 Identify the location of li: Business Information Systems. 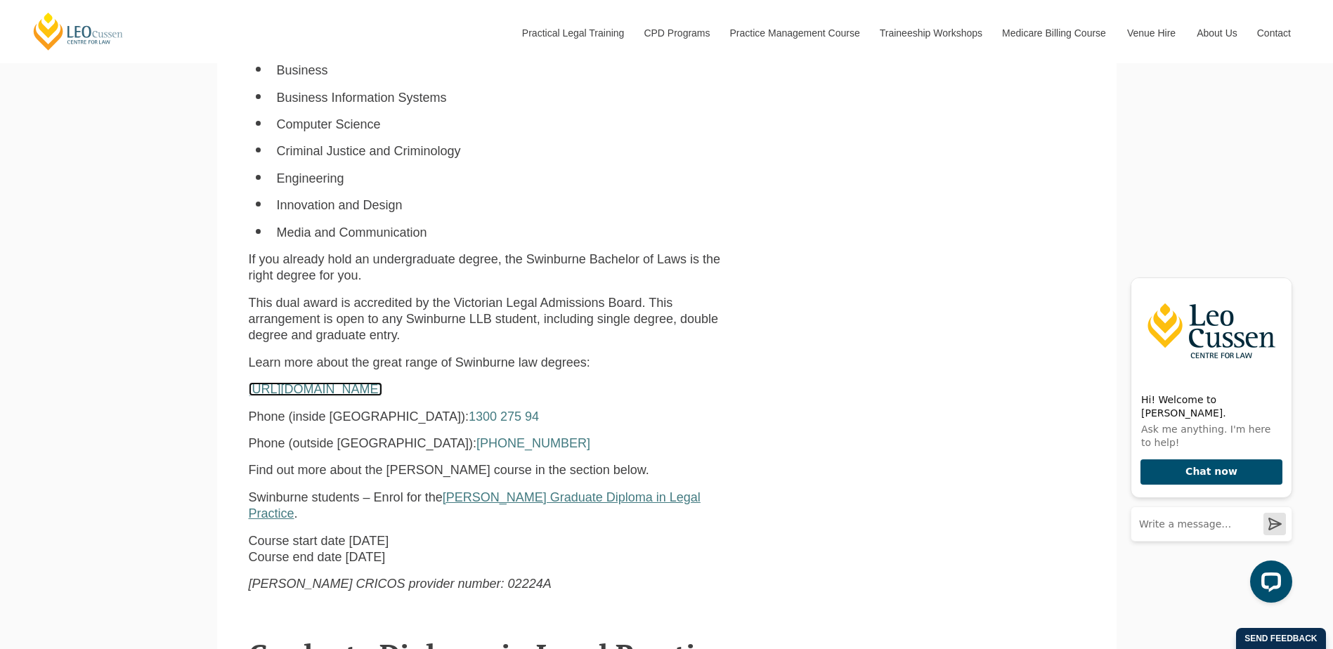
(502, 98).